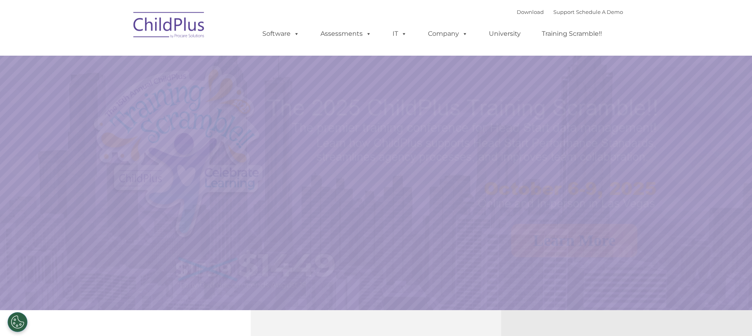  What do you see at coordinates (18, 322) in the screenshot?
I see `button: Cookies Settings` at bounding box center [18, 322].